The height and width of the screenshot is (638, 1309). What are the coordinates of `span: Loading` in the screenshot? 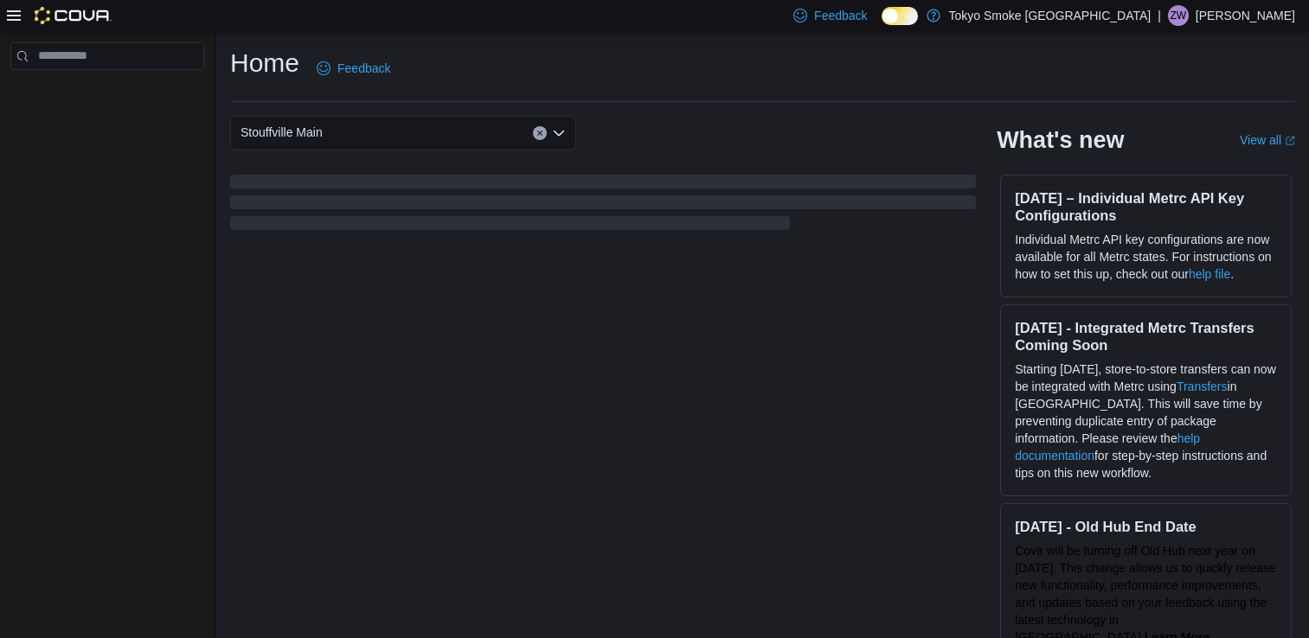 It's located at (603, 206).